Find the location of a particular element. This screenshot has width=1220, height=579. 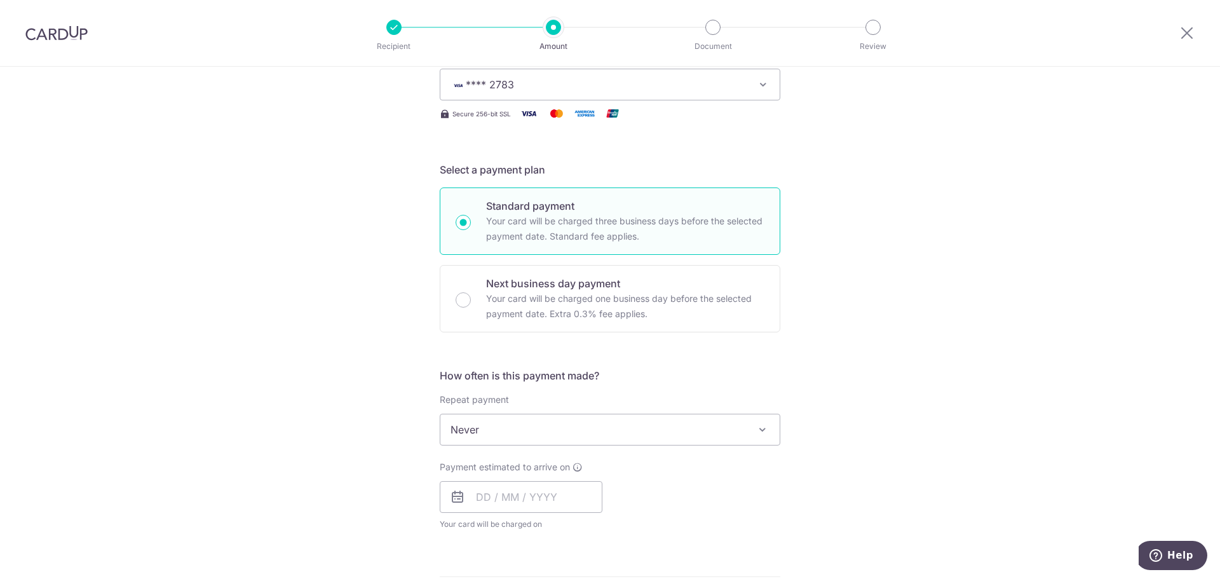

p: Document is located at coordinates (713, 46).